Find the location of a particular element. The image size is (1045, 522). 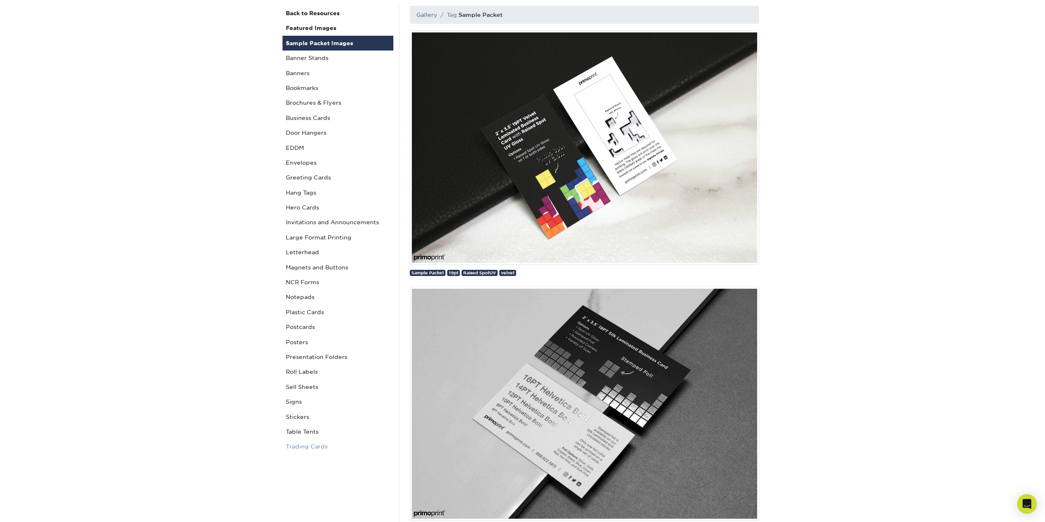

strong: Sample Packet Images is located at coordinates (320, 43).